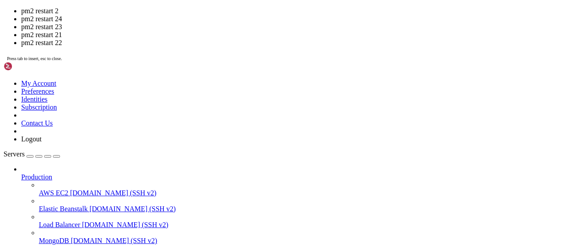 The height and width of the screenshot is (247, 565). I want to click on span: memory, so click(110, 125).